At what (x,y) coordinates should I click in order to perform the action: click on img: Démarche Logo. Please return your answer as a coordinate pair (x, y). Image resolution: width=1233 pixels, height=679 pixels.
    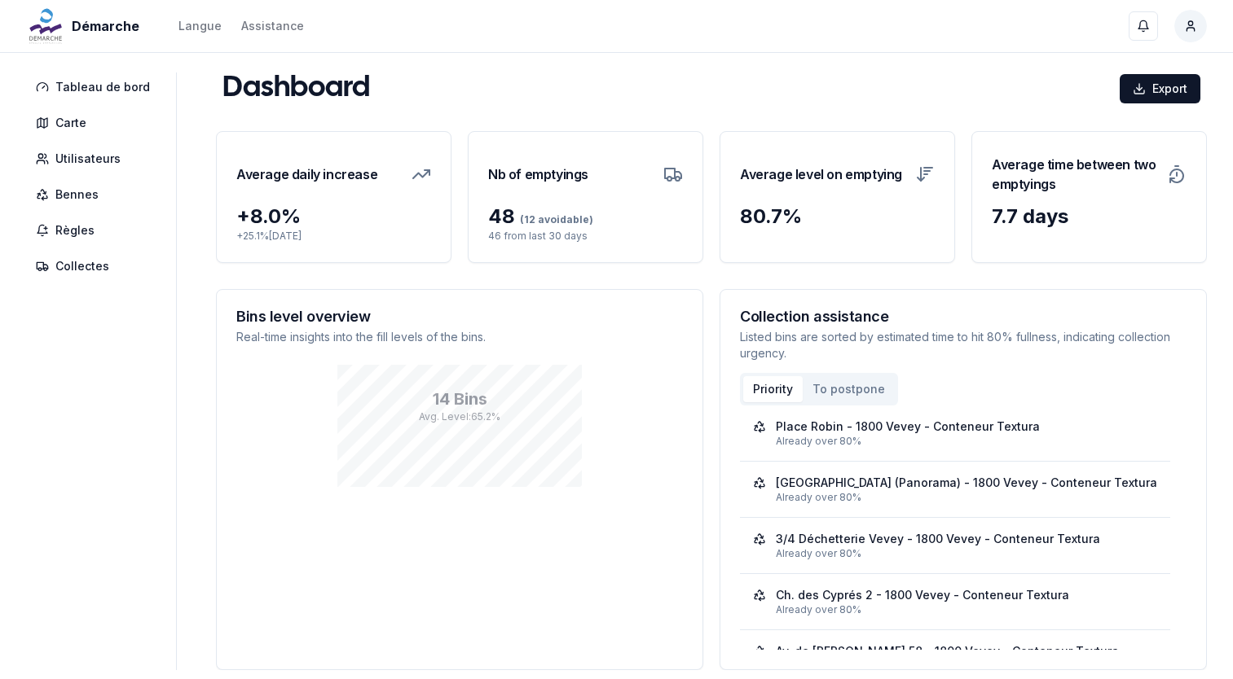
    Looking at the image, I should click on (46, 26).